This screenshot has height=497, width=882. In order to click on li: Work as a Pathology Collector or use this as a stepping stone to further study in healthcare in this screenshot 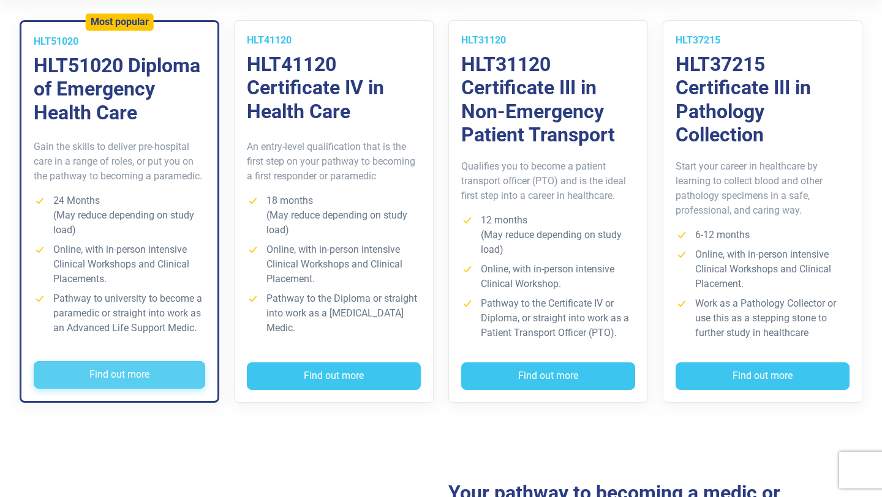, I will do `click(763, 319)`.